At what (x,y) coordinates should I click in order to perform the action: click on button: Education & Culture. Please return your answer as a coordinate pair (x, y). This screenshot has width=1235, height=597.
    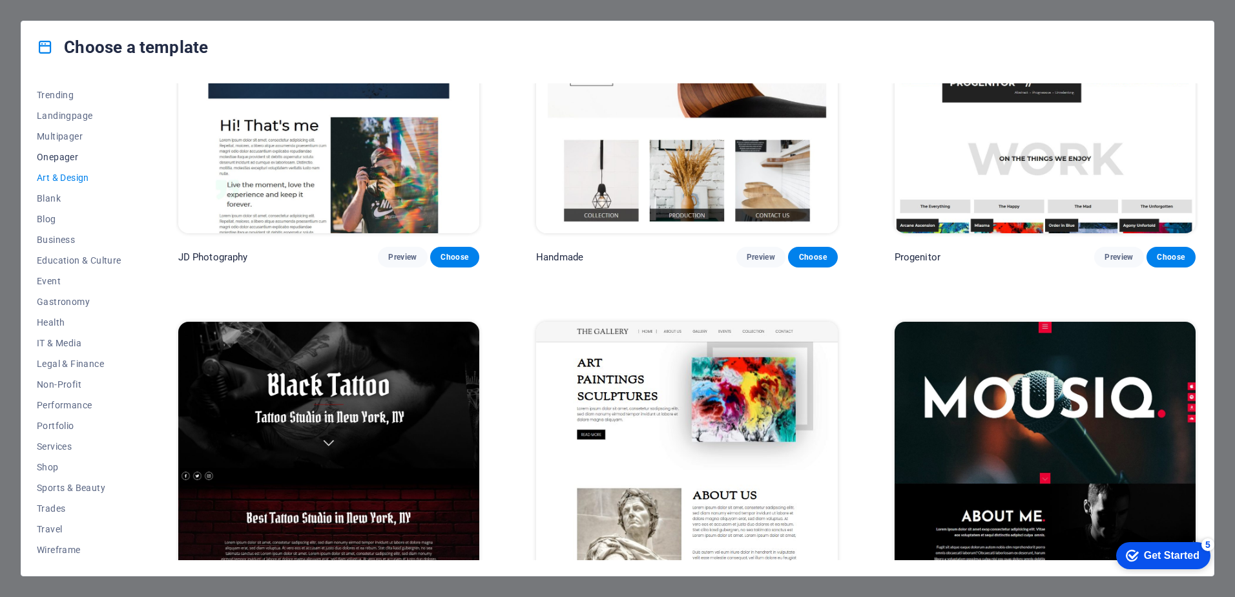
    Looking at the image, I should click on (79, 260).